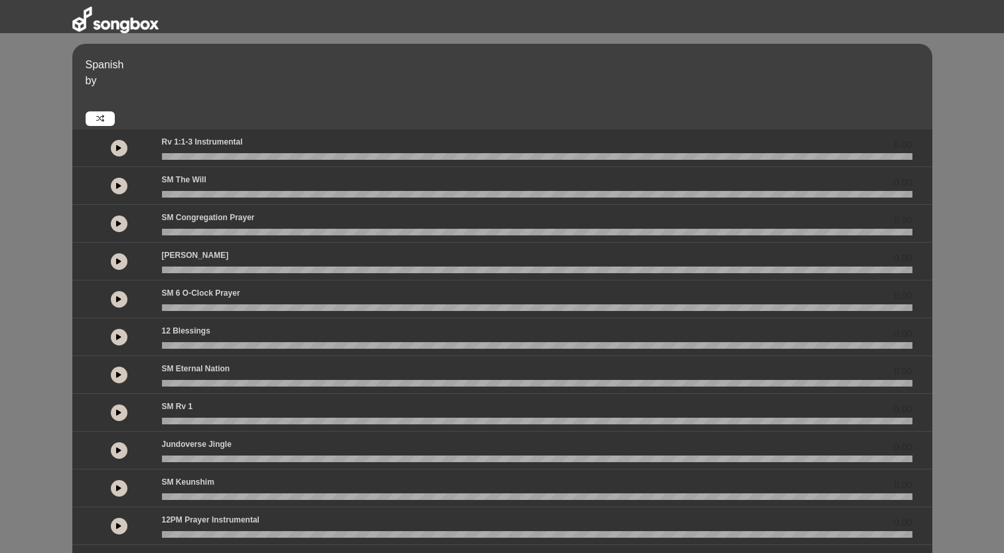 The height and width of the screenshot is (553, 1004). Describe the element at coordinates (196, 445) in the screenshot. I see `p: Jundoverse Jingle` at that location.